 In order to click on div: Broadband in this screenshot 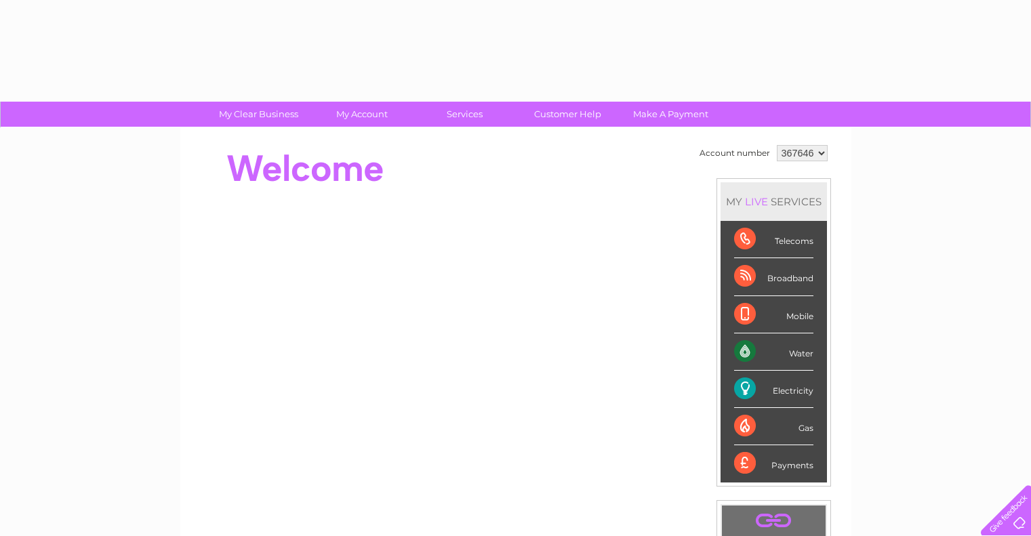, I will do `click(773, 276)`.